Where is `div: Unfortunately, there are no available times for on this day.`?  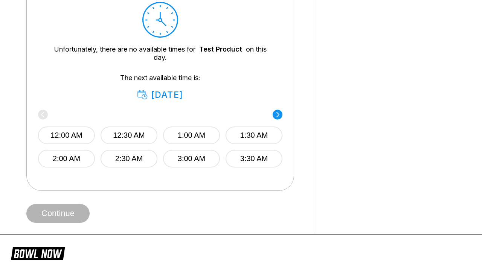
div: Unfortunately, there are no available times for on this day. is located at coordinates (160, 53).